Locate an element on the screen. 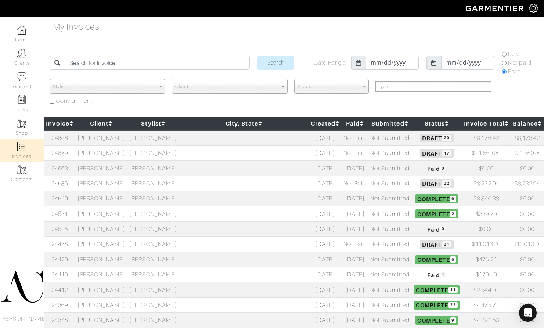  a: Balance is located at coordinates (527, 123).